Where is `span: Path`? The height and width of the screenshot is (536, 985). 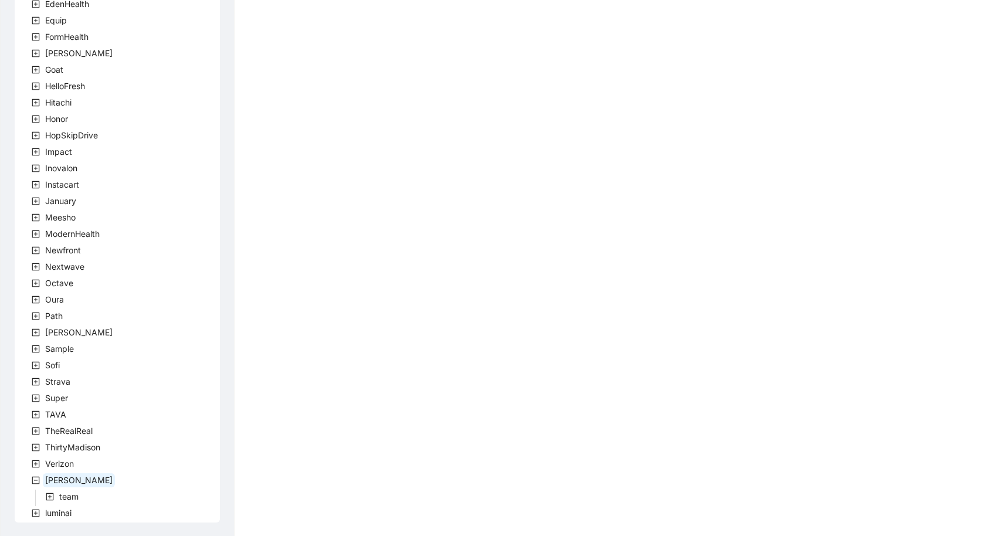
span: Path is located at coordinates (54, 316).